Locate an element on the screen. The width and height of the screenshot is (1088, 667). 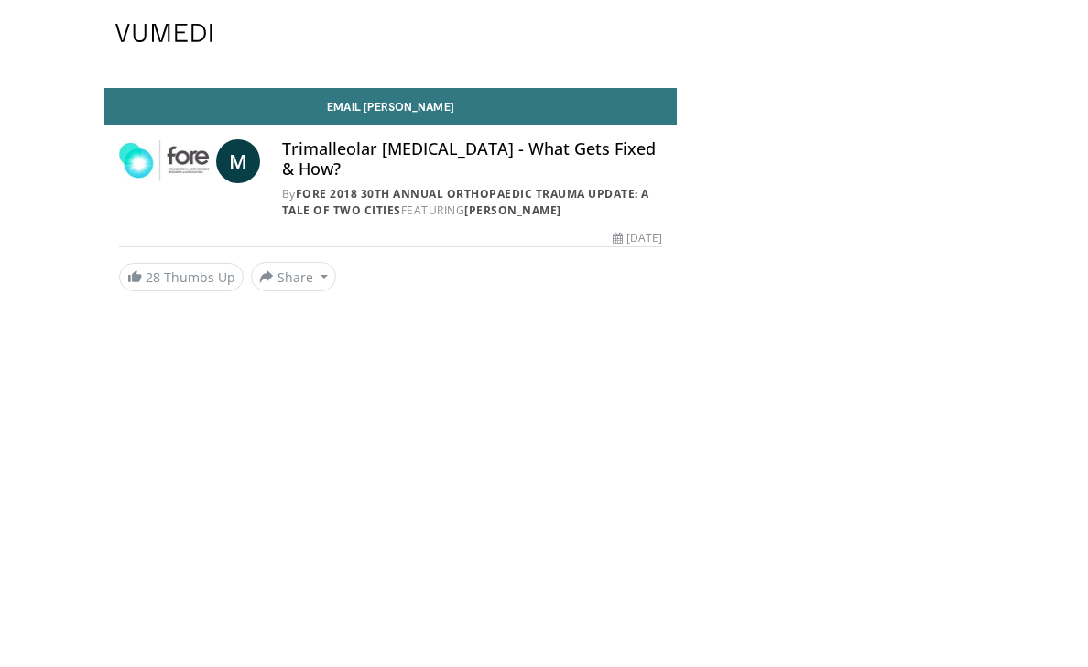
a: FORE 2018 30th Annual Orthopaedic Trauma Update: A Tale of Two Cities is located at coordinates (465, 201).